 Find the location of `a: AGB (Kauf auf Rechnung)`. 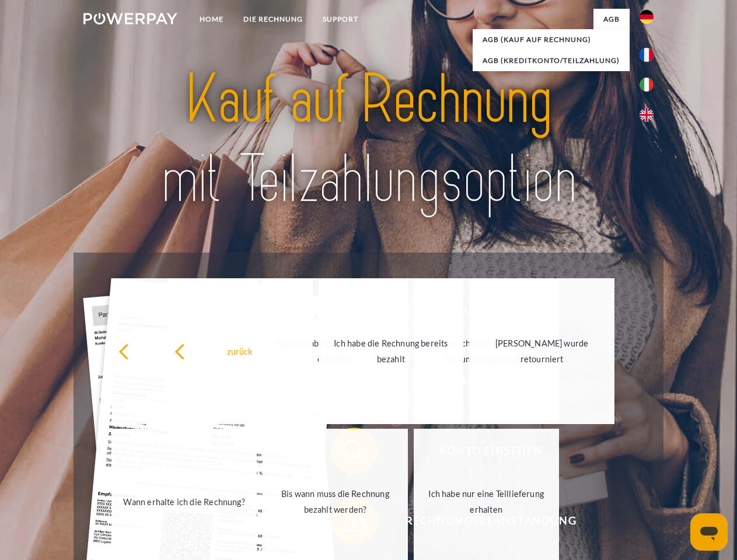

a: AGB (Kauf auf Rechnung) is located at coordinates (551, 40).